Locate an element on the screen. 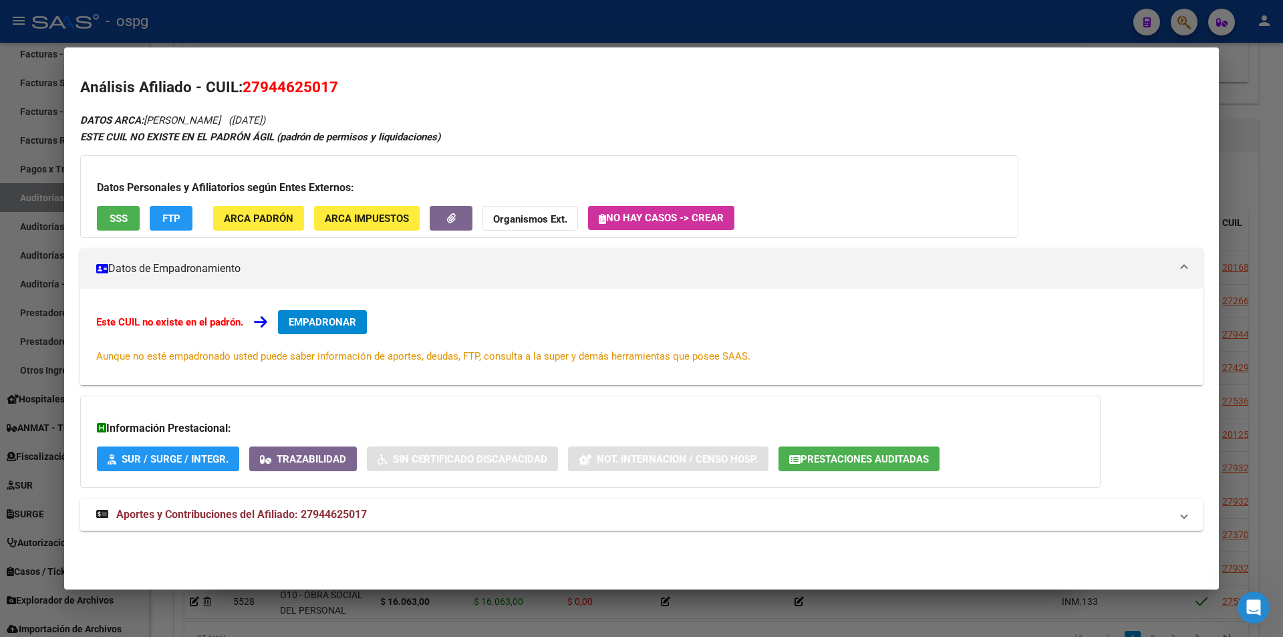 This screenshot has width=1283, height=637. button: ARCA Impuestos is located at coordinates (367, 218).